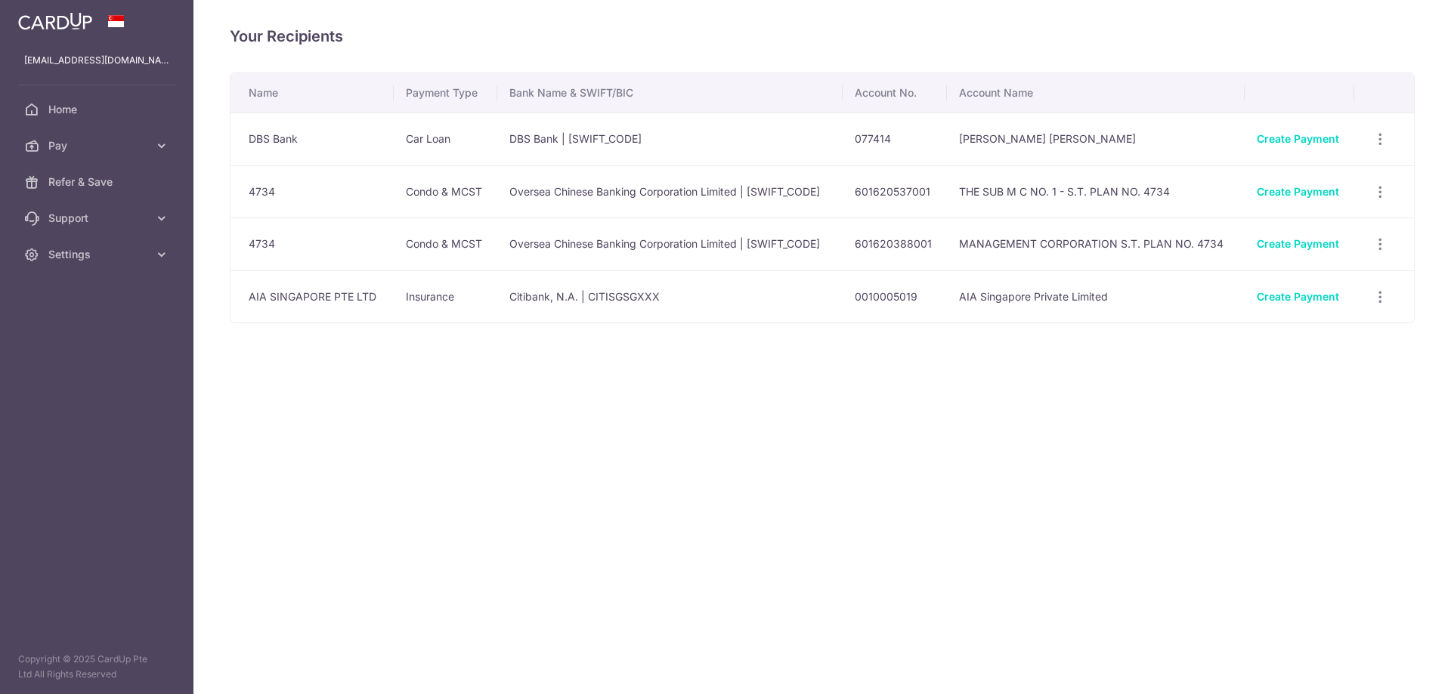 This screenshot has width=1451, height=694. What do you see at coordinates (895, 244) in the screenshot?
I see `td: 601620388001` at bounding box center [895, 244].